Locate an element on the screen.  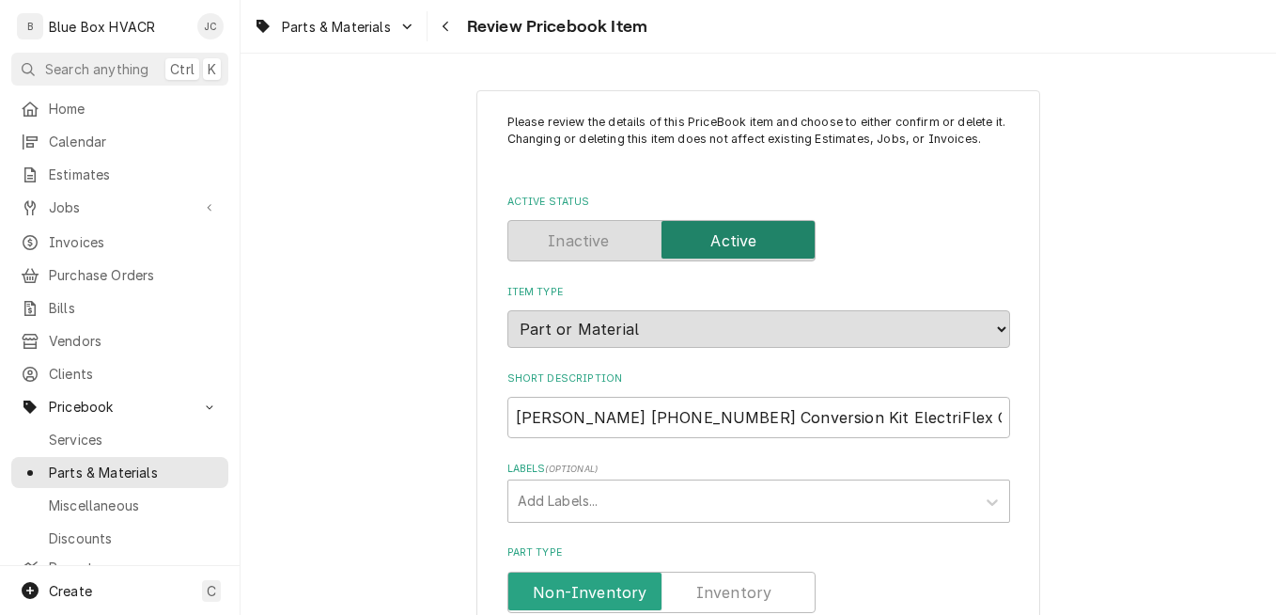
a: Discounts is located at coordinates (119, 538).